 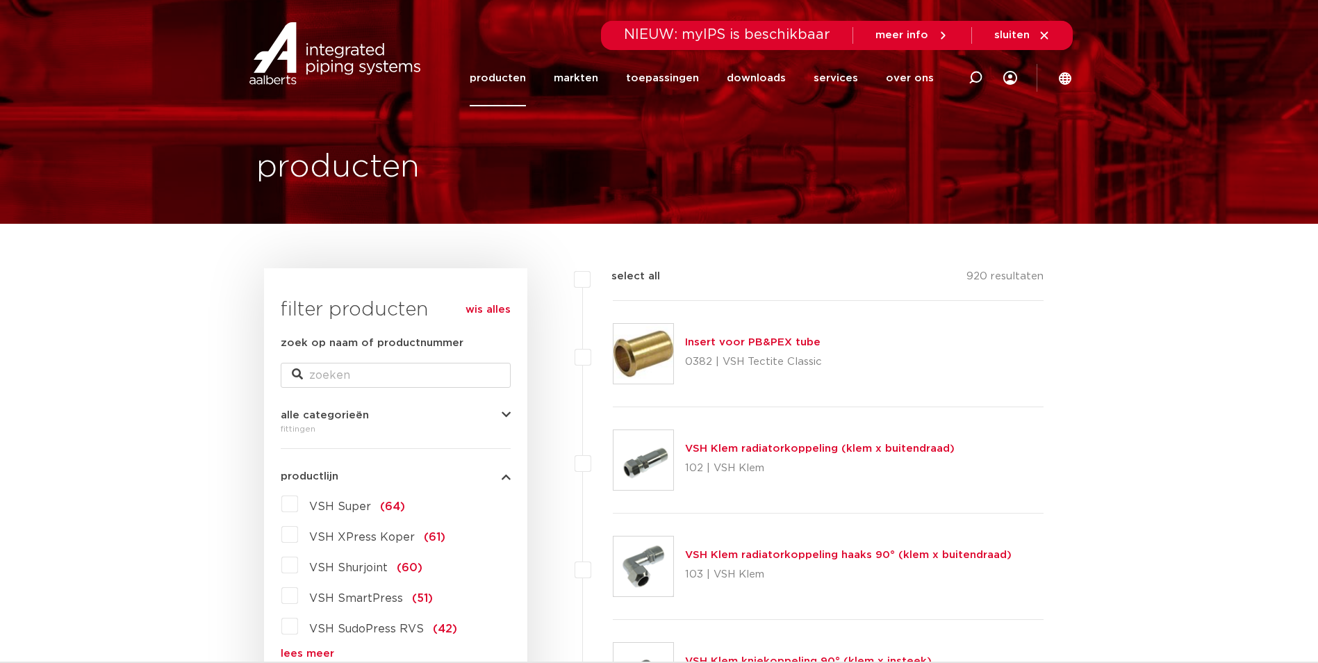 What do you see at coordinates (702, 78) in the screenshot?
I see `nav: Menu` at bounding box center [702, 78].